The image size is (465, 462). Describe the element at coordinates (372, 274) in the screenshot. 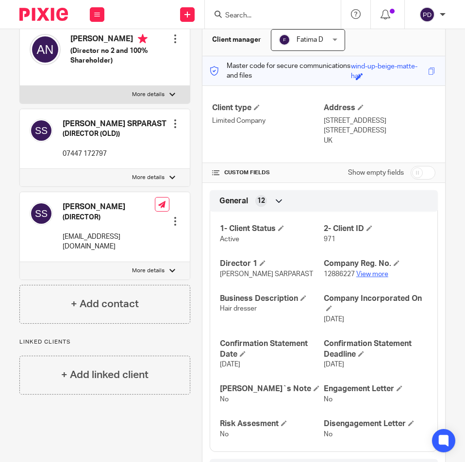

I see `a: View more` at that location.